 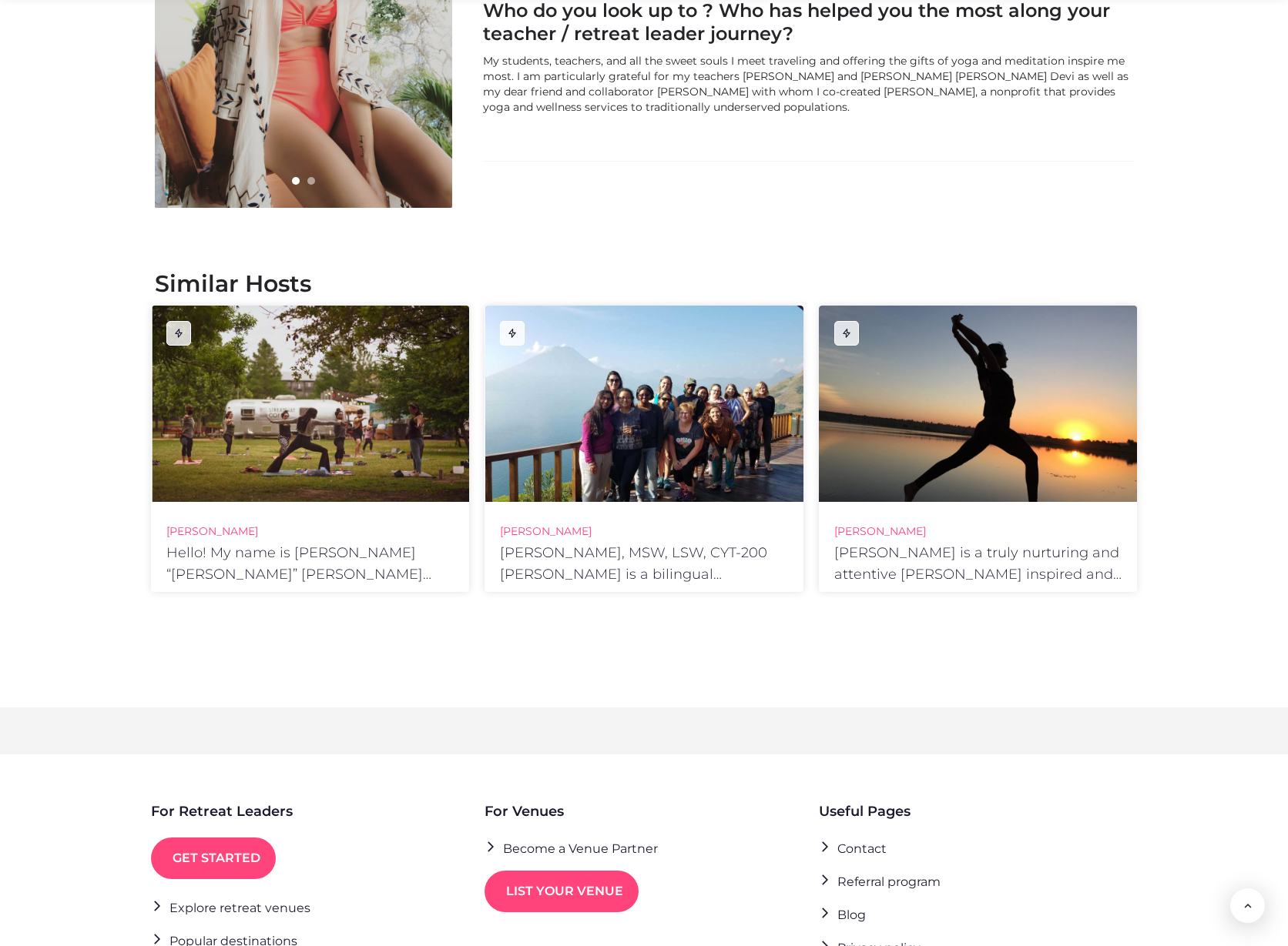 What do you see at coordinates (561, 891) in the screenshot?
I see `a: List your venue` at bounding box center [561, 891].